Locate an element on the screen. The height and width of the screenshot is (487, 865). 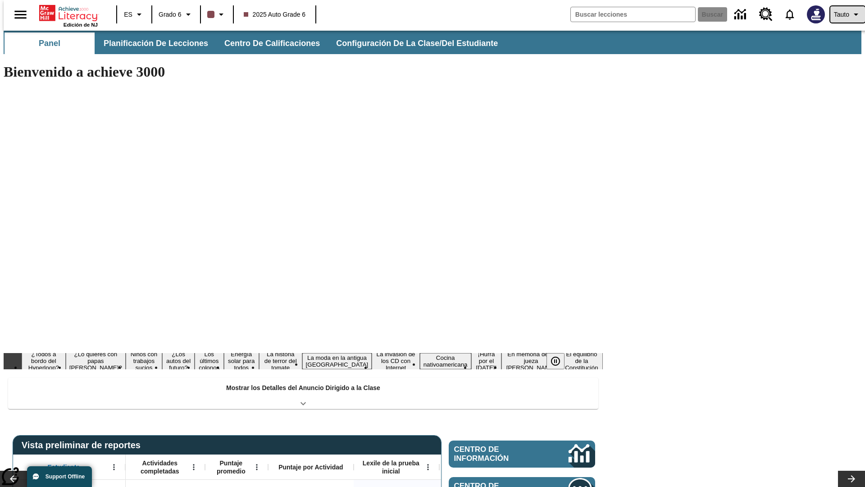
div: Pausar is located at coordinates (560, 361).